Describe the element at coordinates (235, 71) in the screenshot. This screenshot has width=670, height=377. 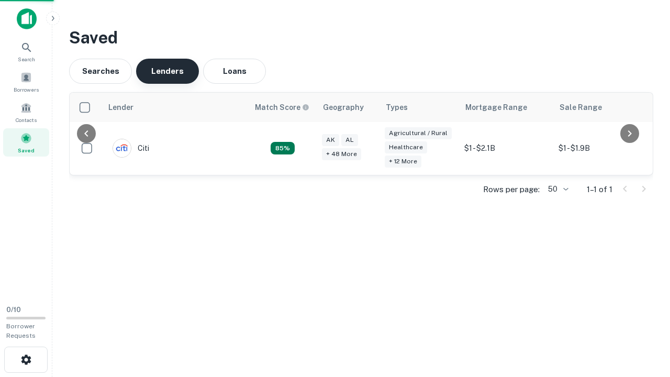
I see `button: Loans` at that location.